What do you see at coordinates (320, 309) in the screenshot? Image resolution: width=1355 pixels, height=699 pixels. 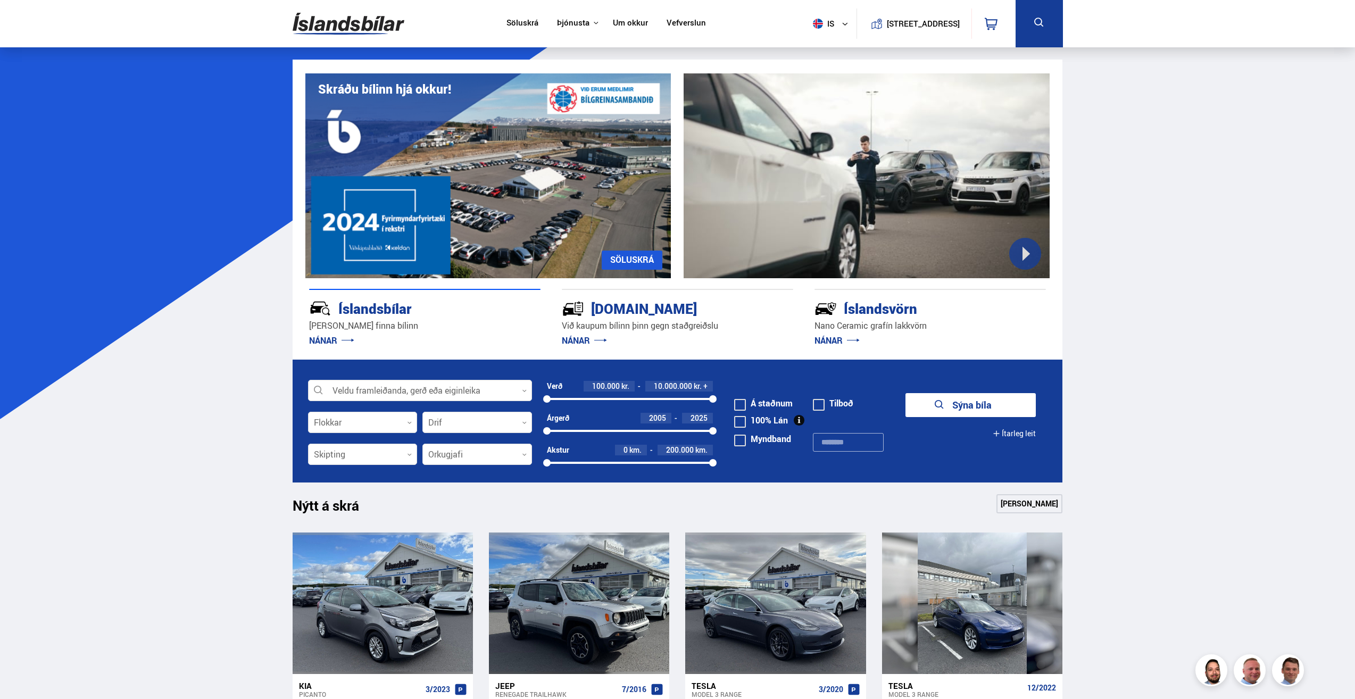 I see `img: JRvxyua_JYH6wB4c.svg` at bounding box center [320, 309].